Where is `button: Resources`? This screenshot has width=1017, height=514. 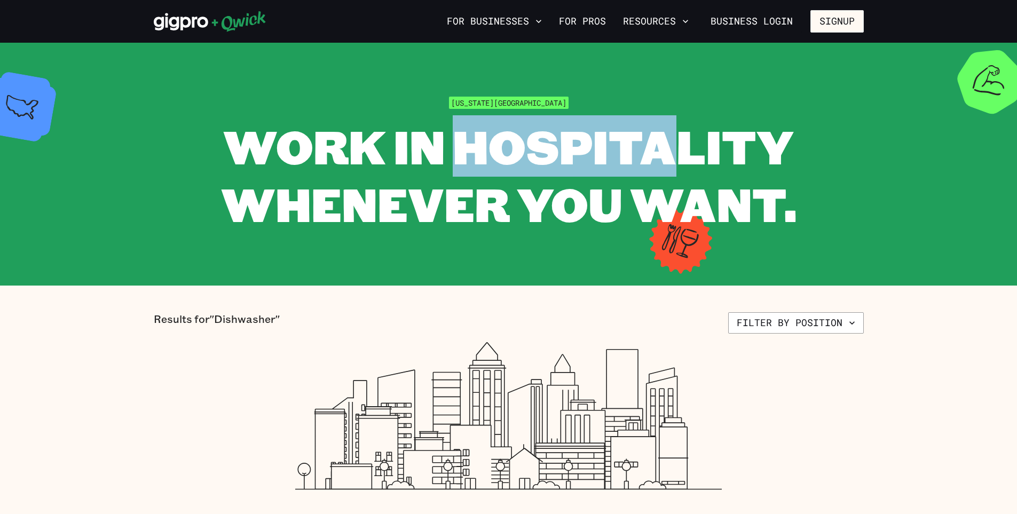
button: Resources is located at coordinates (656, 21).